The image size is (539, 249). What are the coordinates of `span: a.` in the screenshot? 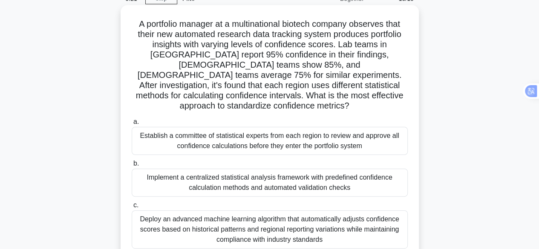 It's located at (136, 122).